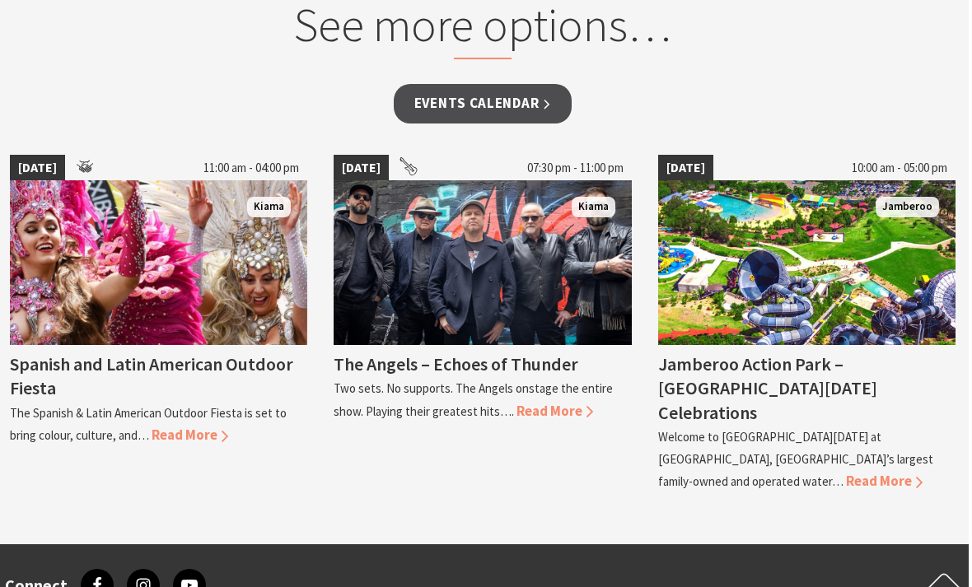  What do you see at coordinates (900, 168) in the screenshot?
I see `span: 10:00 am - 05:00 pm` at bounding box center [900, 168].